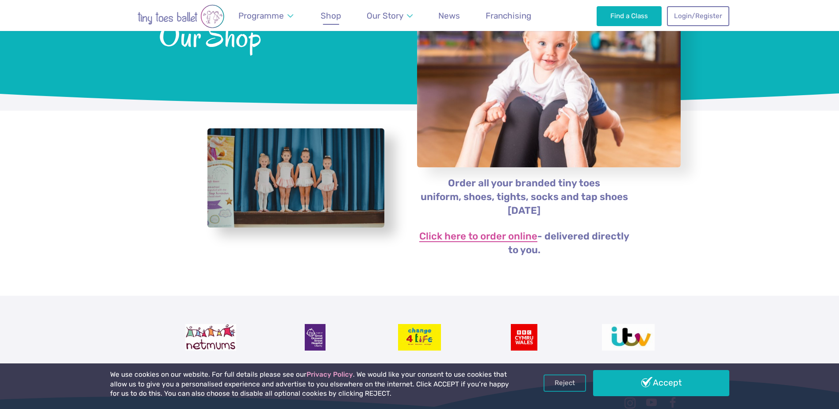 The width and height of the screenshot is (839, 409). I want to click on p: We use cookies on our website. For full details please see our . We would like your consent to us..., so click(311, 384).